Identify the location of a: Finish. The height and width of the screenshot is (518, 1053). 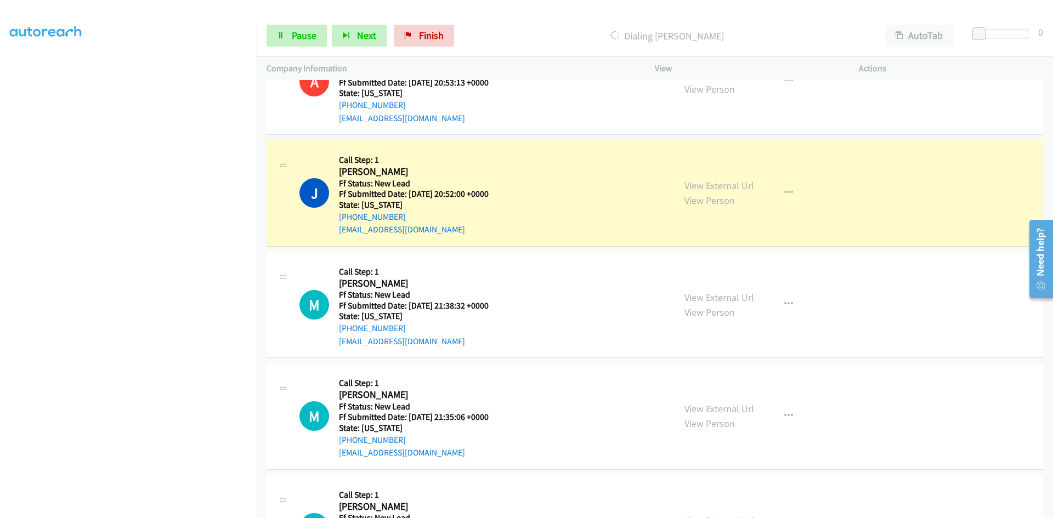
(424, 36).